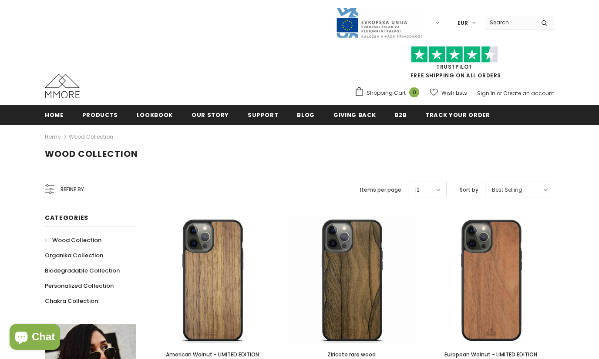 The height and width of the screenshot is (359, 599). I want to click on span: Personalized Collection, so click(79, 286).